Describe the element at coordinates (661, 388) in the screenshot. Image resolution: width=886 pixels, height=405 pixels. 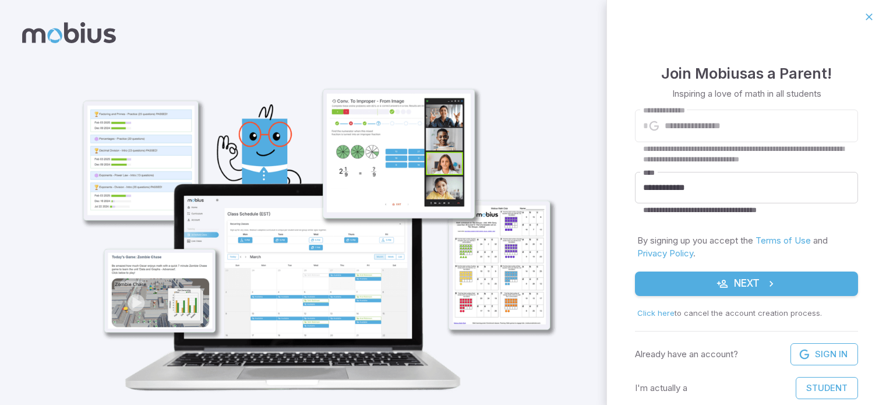
I see `p: I'm actually a` at that location.